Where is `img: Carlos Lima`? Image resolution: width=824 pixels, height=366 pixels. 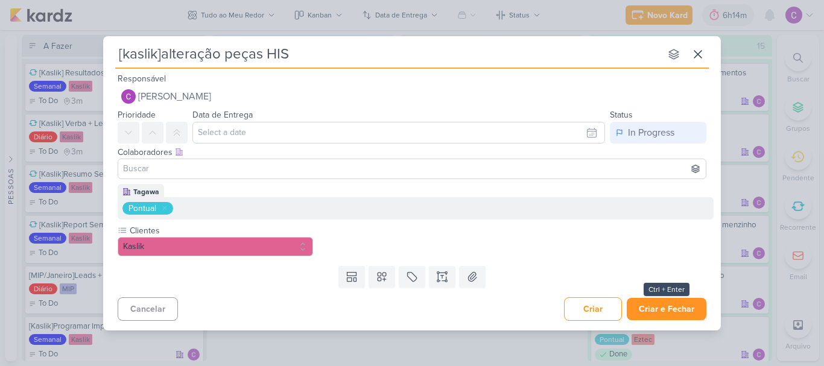
img: Carlos Lima is located at coordinates (128, 97).